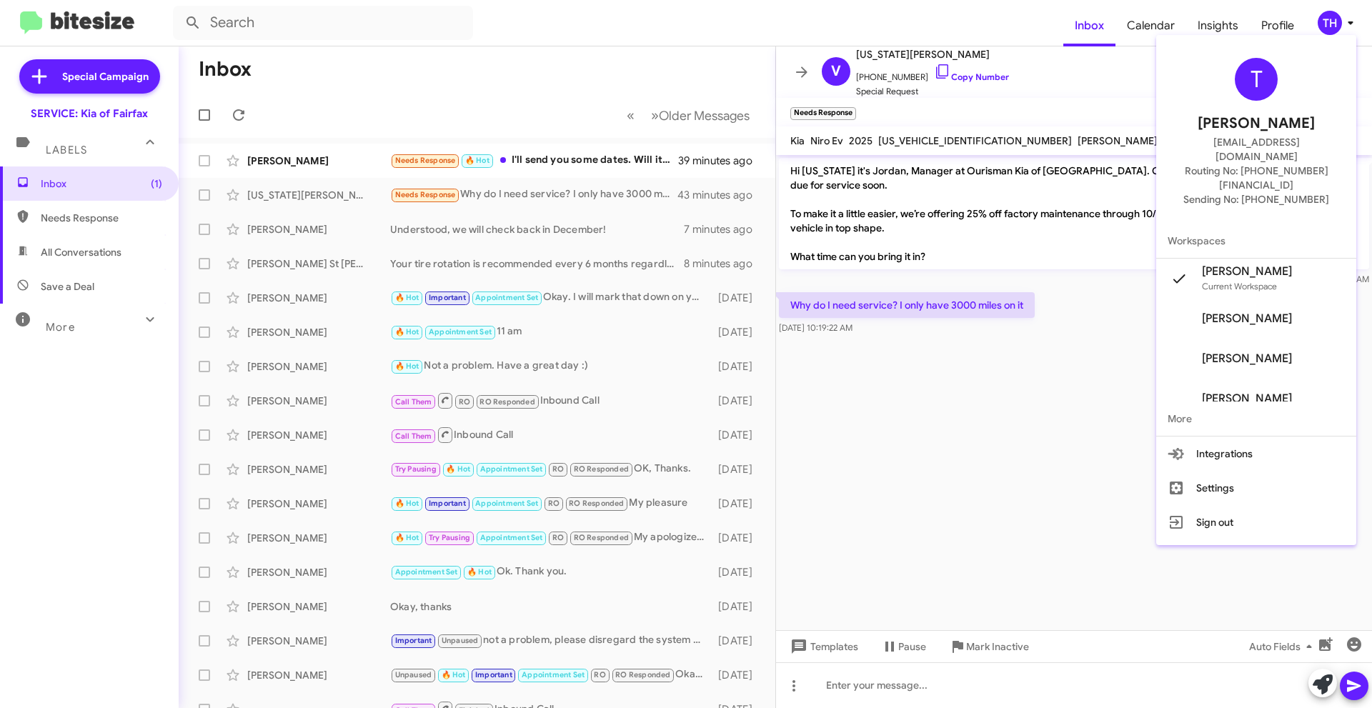 The height and width of the screenshot is (708, 1372). Describe the element at coordinates (1256, 522) in the screenshot. I see `button: Sign out` at that location.